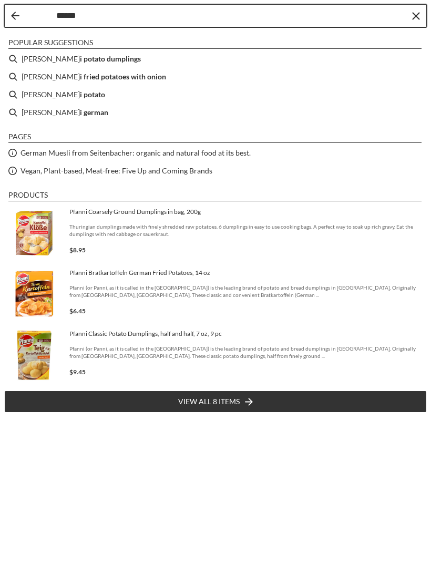 The height and width of the screenshot is (564, 431). What do you see at coordinates (216, 77) in the screenshot?
I see `li: pfanni fried potatoes with onion` at bounding box center [216, 77].